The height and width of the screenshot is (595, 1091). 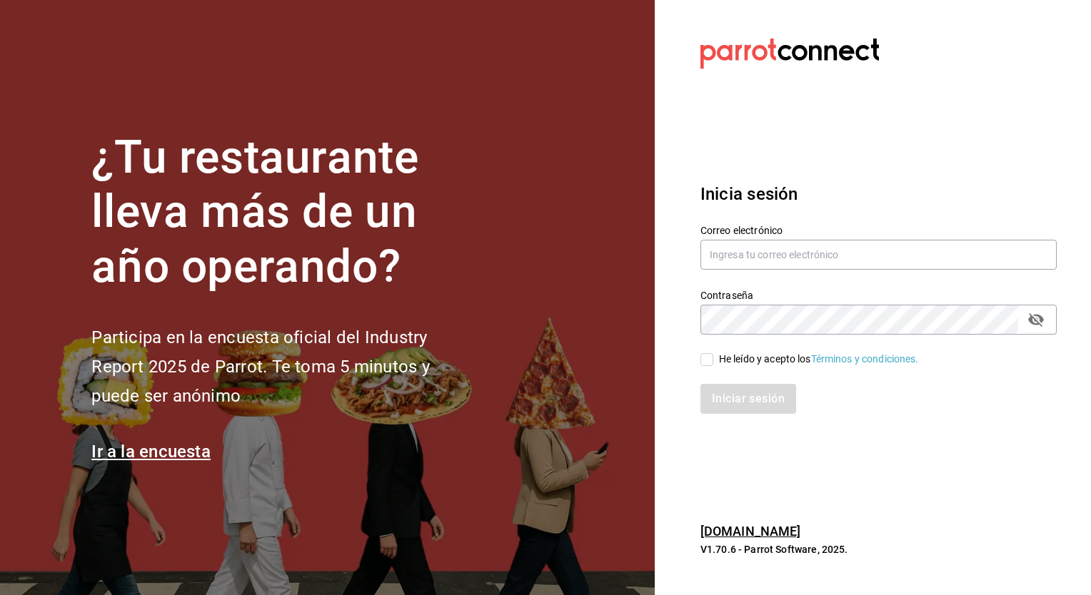 I want to click on p: V1.70.6 - Parrot Software, 2025., so click(x=878, y=550).